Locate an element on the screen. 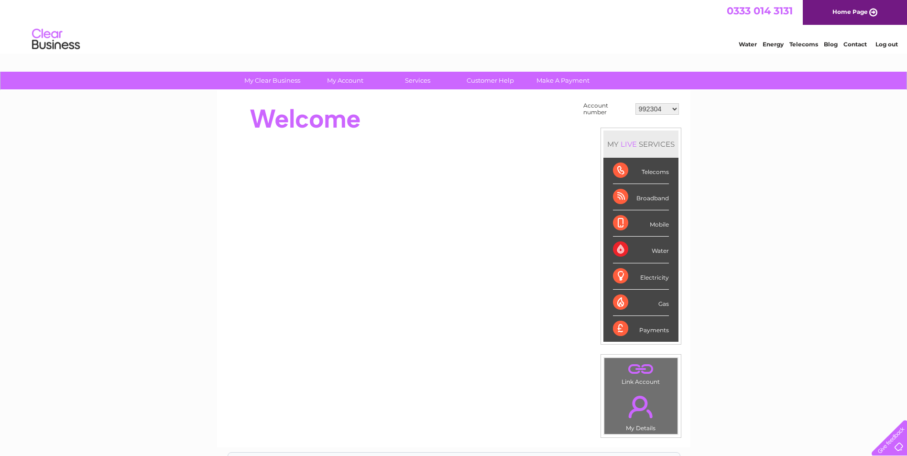 This screenshot has height=456, width=907. a: Energy is located at coordinates (773, 44).